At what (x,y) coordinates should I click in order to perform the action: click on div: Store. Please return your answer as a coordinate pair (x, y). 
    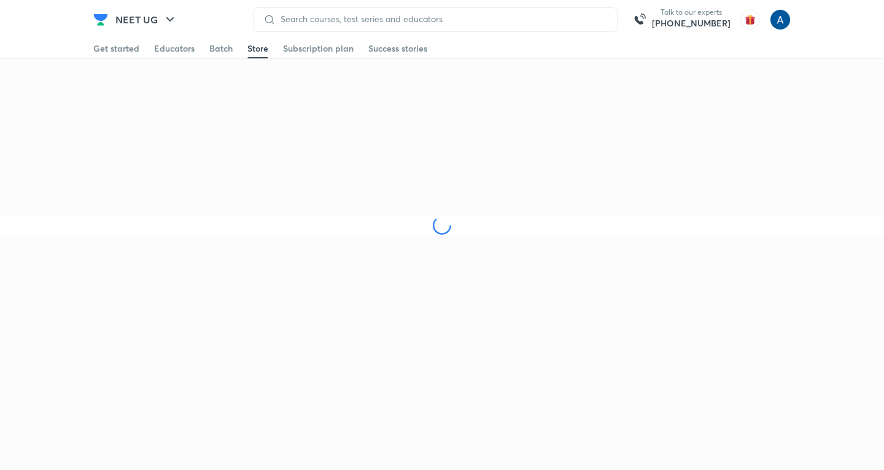
    Looking at the image, I should click on (258, 48).